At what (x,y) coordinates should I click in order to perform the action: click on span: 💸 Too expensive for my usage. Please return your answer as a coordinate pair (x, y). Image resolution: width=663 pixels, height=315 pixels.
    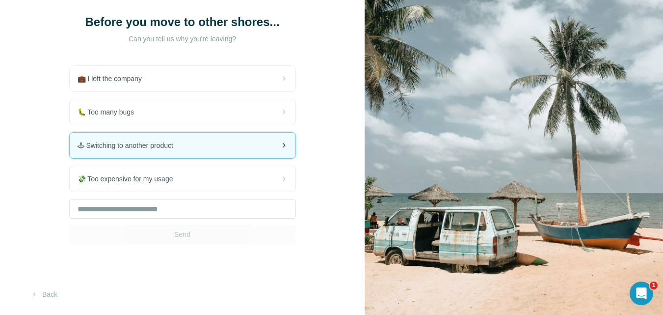
    Looking at the image, I should click on (129, 179).